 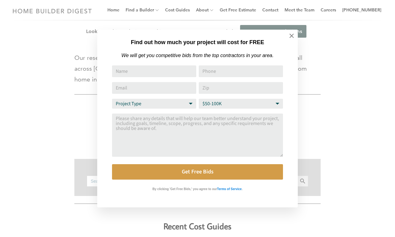 I want to click on input: Name, so click(x=154, y=71).